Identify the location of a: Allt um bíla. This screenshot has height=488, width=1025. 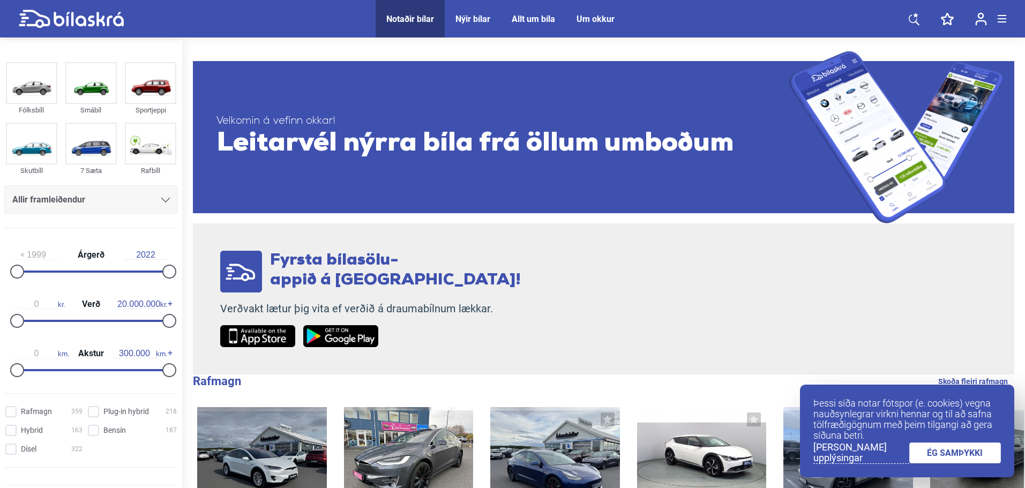
(533, 19).